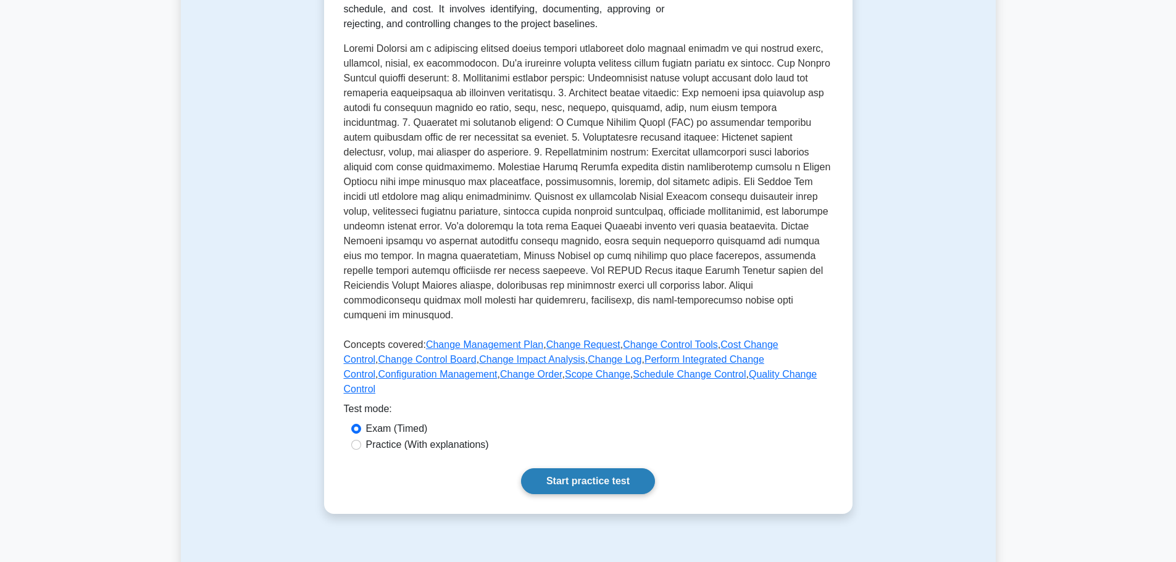  I want to click on a: Configuration Management, so click(438, 374).